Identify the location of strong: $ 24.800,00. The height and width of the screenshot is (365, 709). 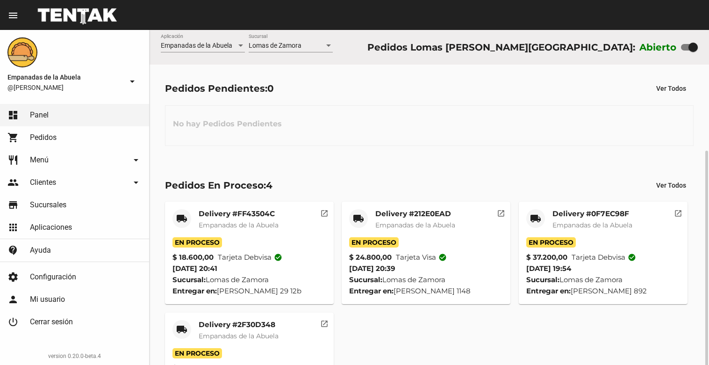
(370, 257).